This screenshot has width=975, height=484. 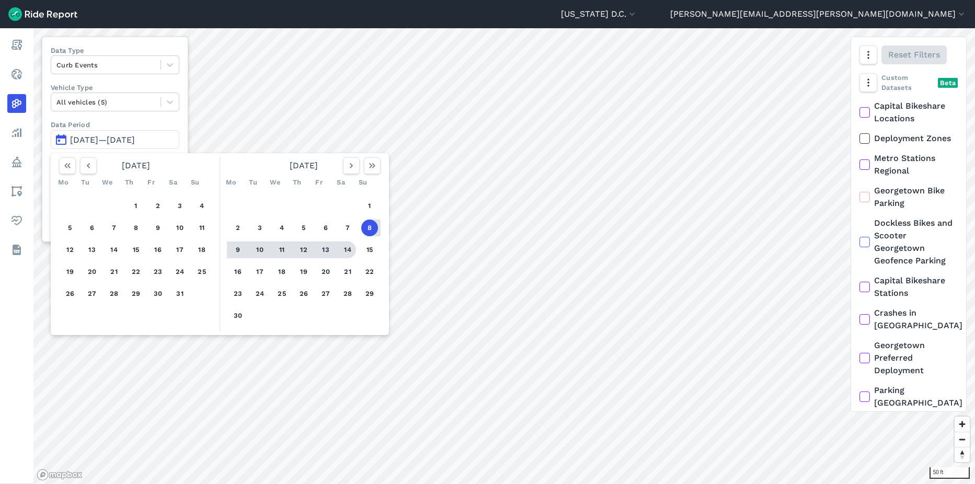 What do you see at coordinates (909, 197) in the screenshot?
I see `label: Georgetown Bike Parking` at bounding box center [909, 197].